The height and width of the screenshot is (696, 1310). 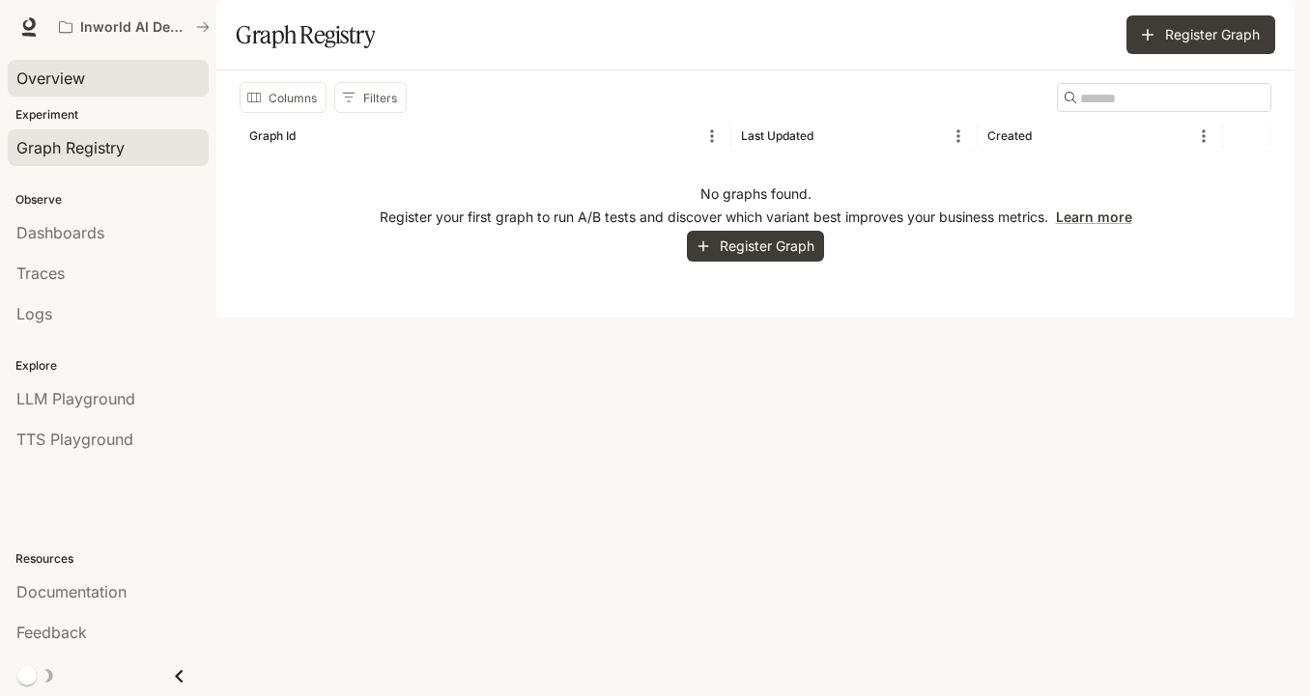 What do you see at coordinates (1009, 135) in the screenshot?
I see `div: Created` at bounding box center [1009, 135].